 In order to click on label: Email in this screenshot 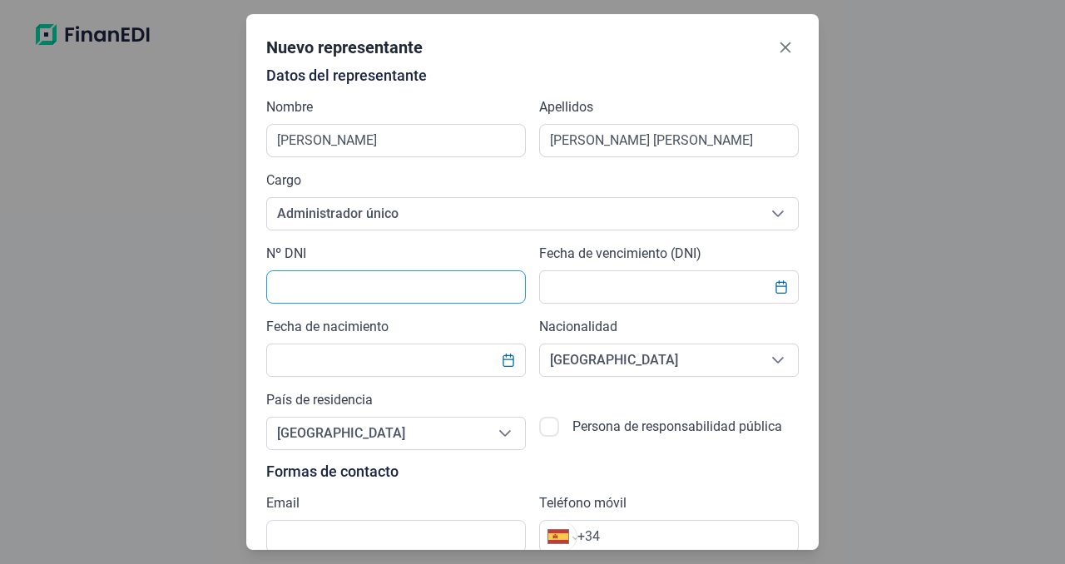, I will do `click(283, 503)`.